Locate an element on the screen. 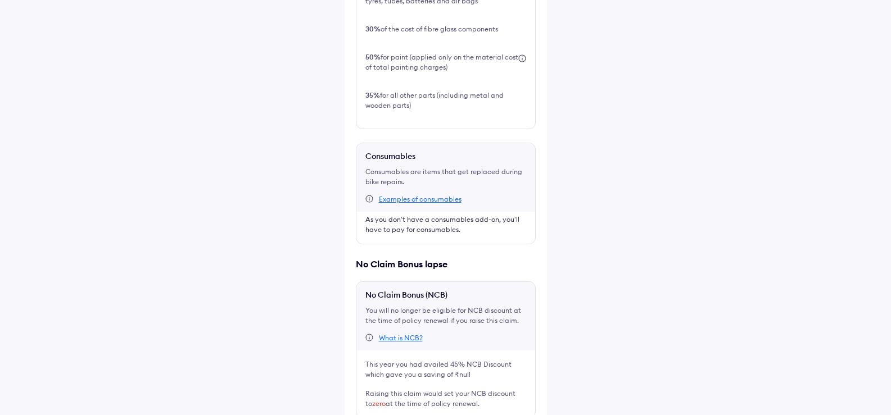  div: This year you had availed 45% NCB Discount which gave you a saving of ₹null is located at coordinates (446, 370).